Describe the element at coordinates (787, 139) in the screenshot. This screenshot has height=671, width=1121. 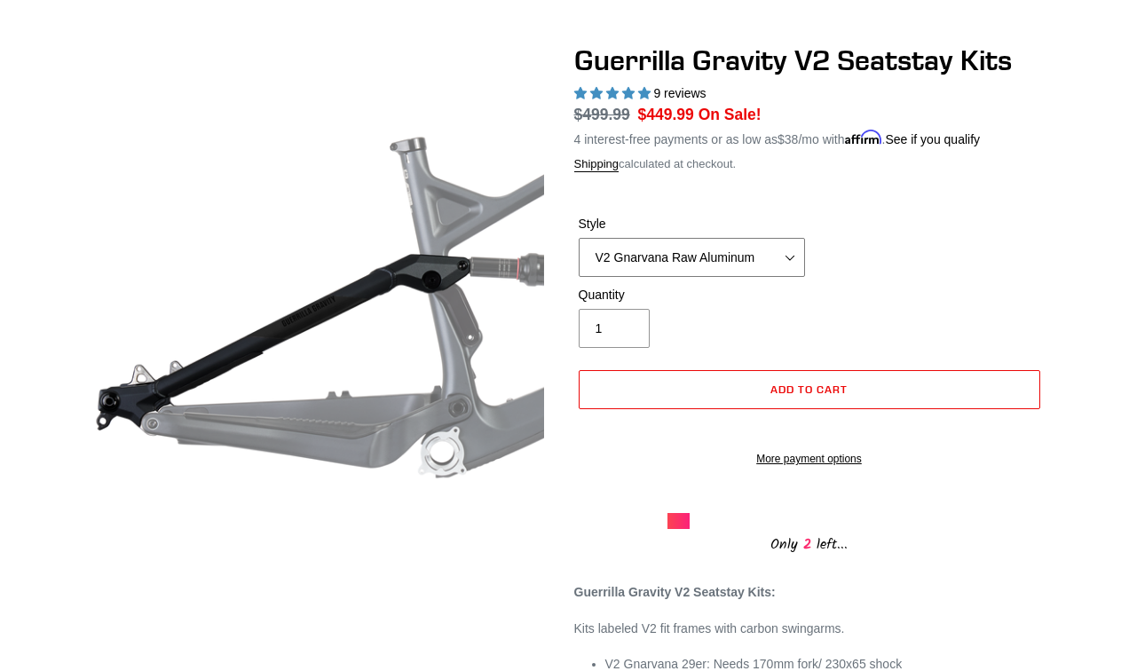
I see `span: $38` at that location.